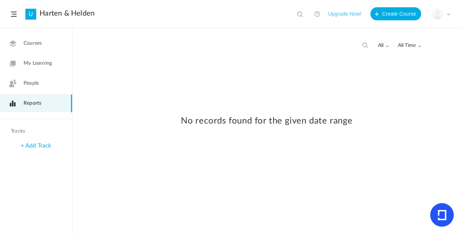 This screenshot has width=461, height=234. I want to click on span: People, so click(31, 83).